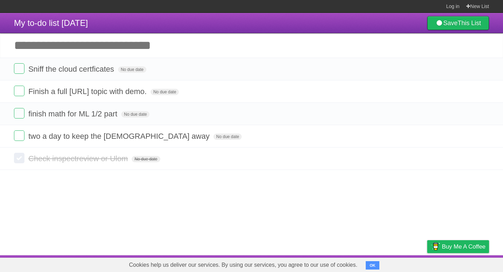  Describe the element at coordinates (371, 263) in the screenshot. I see `a: Developers` at that location.